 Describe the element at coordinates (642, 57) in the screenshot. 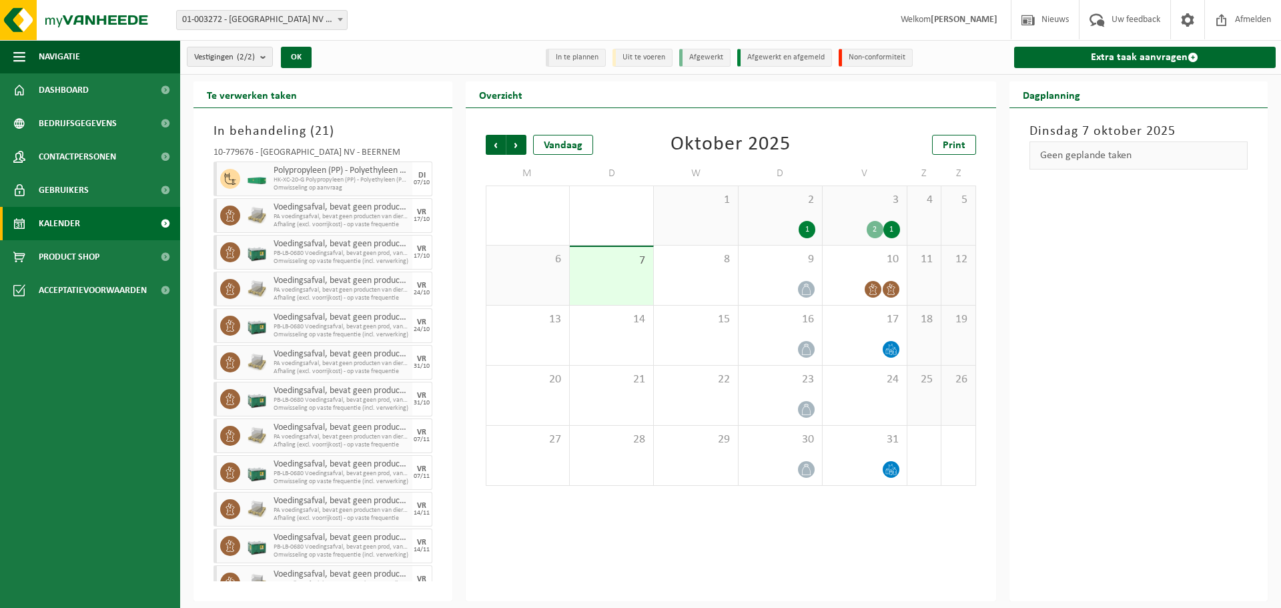

I see `li: Uit te voeren` at that location.